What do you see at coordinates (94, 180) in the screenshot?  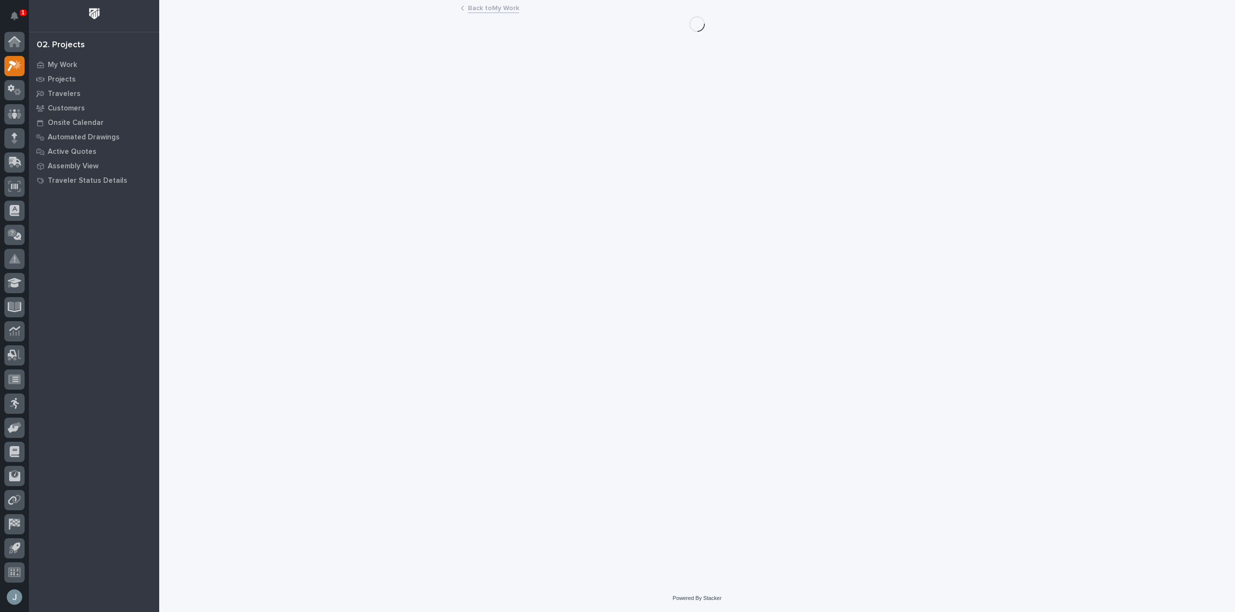 I see `a: Traveler Status Details` at bounding box center [94, 180].